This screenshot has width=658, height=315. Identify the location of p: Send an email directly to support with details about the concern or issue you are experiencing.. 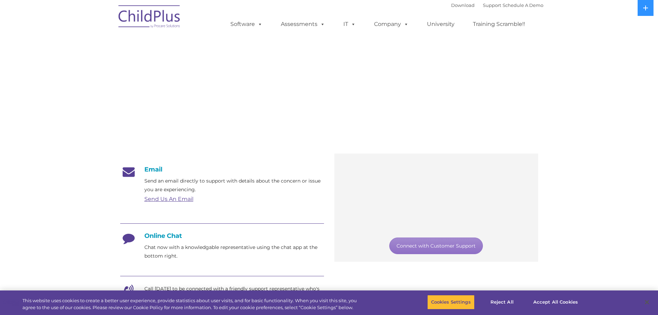
(234, 185).